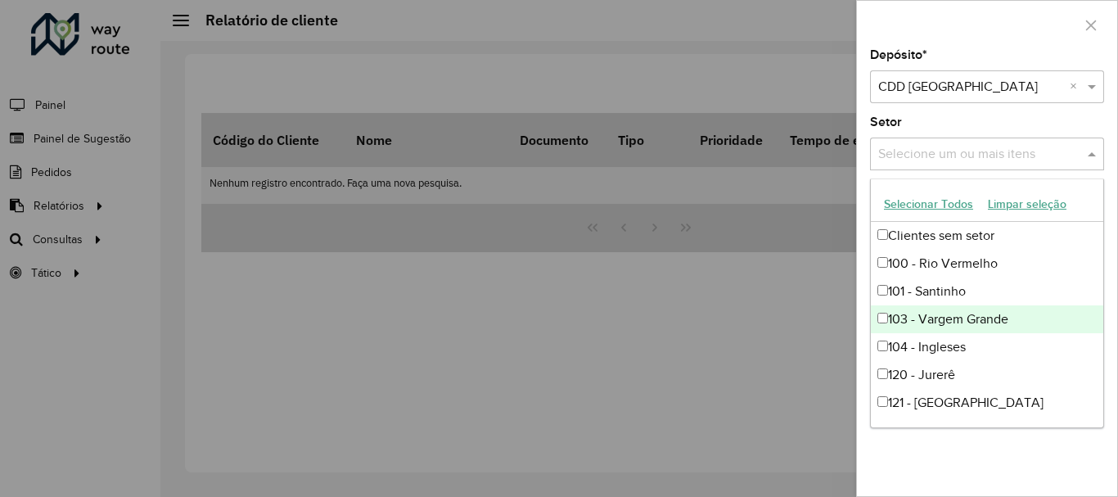 The image size is (1118, 497). I want to click on div: 103 - Vargem Grande, so click(987, 319).